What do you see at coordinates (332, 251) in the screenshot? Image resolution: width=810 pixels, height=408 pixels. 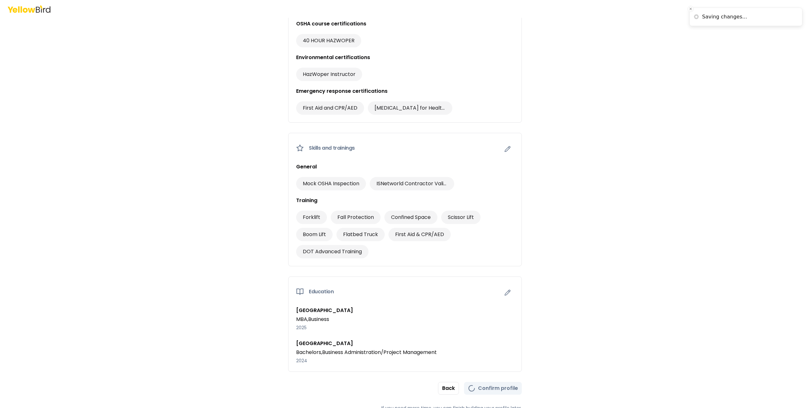 I see `span: DOT Advanced Training` at bounding box center [332, 251].